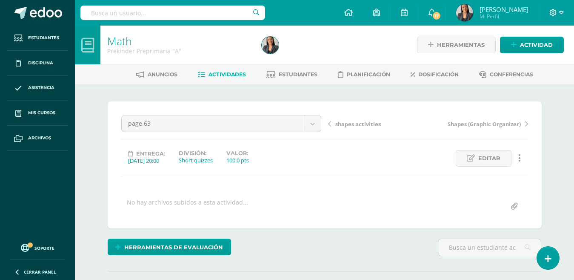 The height and width of the screenshot is (280, 574). I want to click on span: Disciplina, so click(40, 63).